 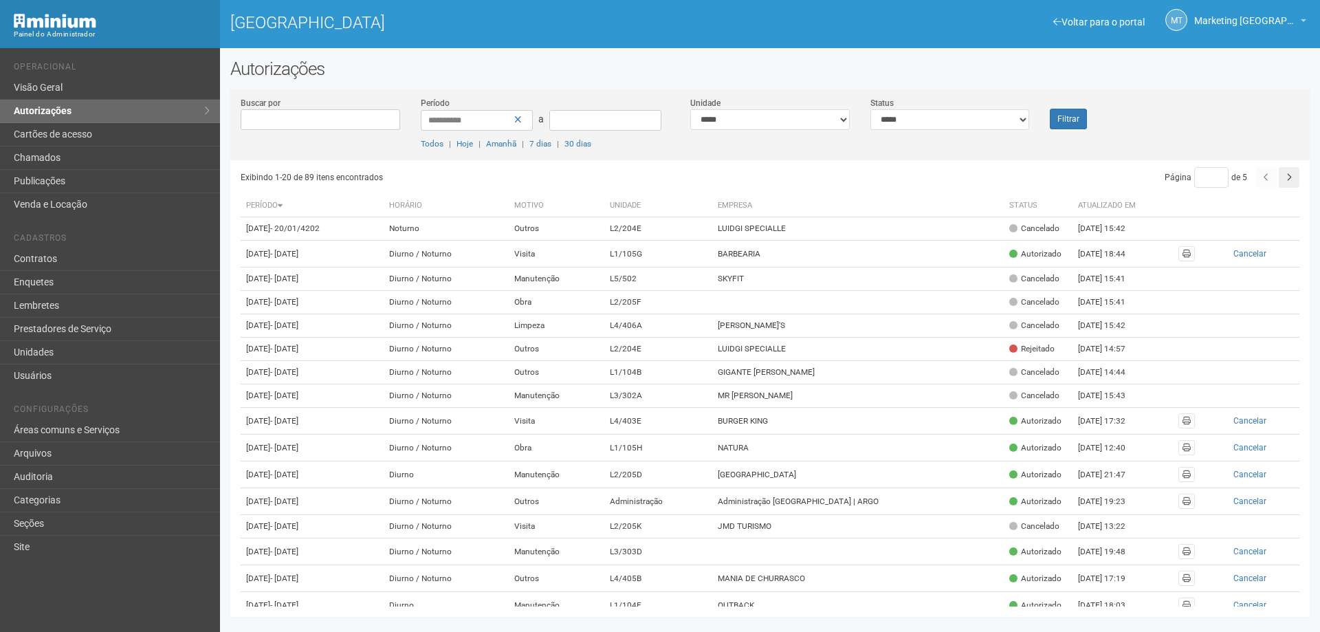 What do you see at coordinates (659, 229) in the screenshot?
I see `td: L2/204E` at bounding box center [659, 229].